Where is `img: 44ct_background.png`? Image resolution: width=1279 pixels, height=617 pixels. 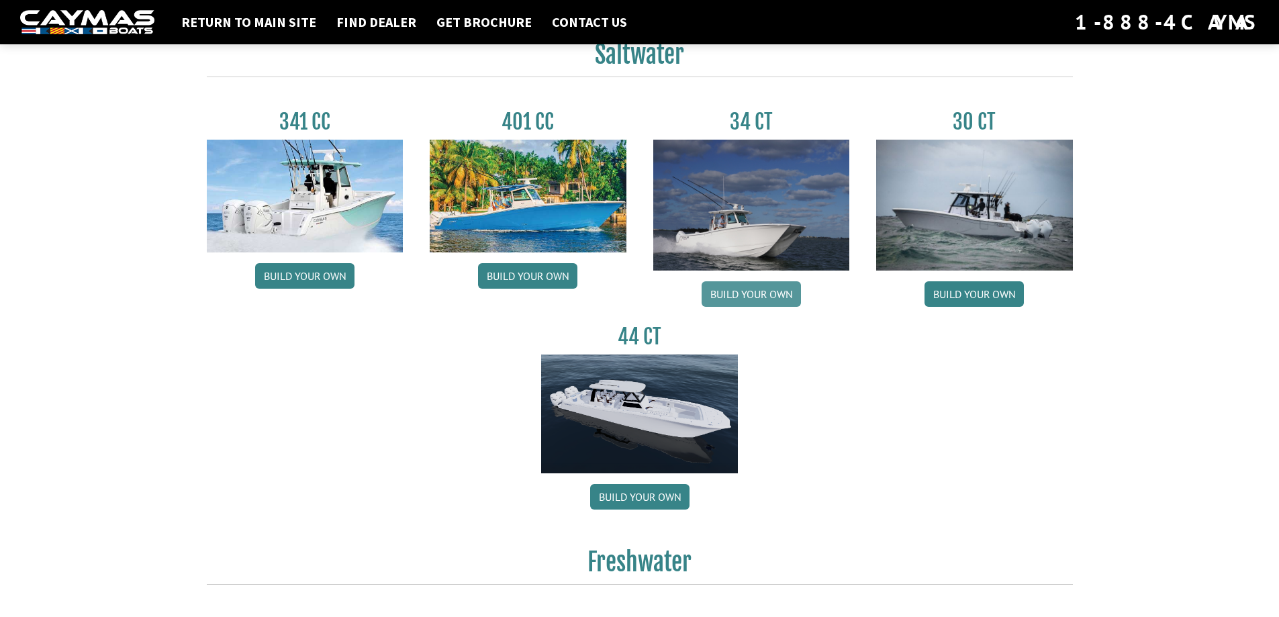
img: 44ct_background.png is located at coordinates (639, 414).